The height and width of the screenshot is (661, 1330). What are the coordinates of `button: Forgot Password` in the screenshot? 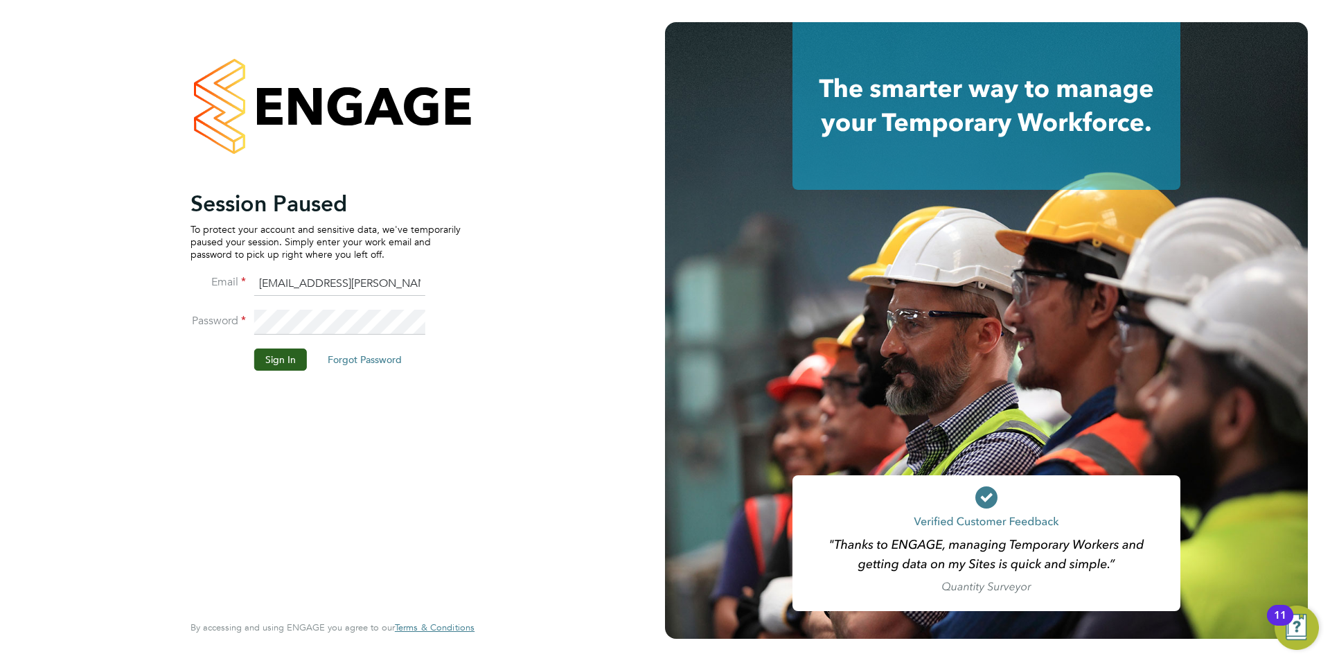 It's located at (364, 359).